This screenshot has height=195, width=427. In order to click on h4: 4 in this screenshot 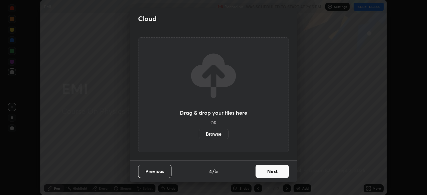, I will do `click(210, 171)`.